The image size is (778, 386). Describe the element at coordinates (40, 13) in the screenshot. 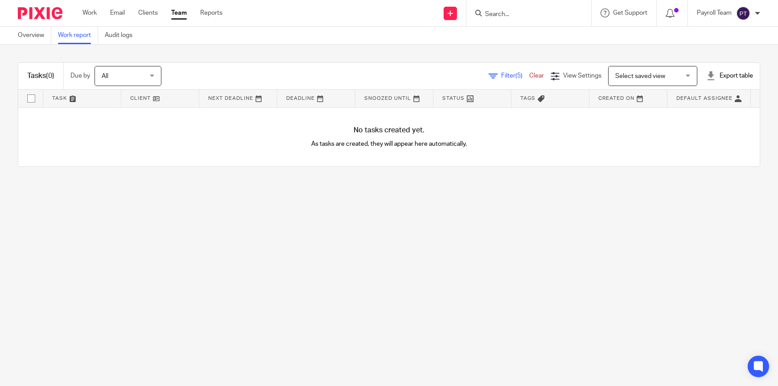

I see `img: Pixie` at that location.